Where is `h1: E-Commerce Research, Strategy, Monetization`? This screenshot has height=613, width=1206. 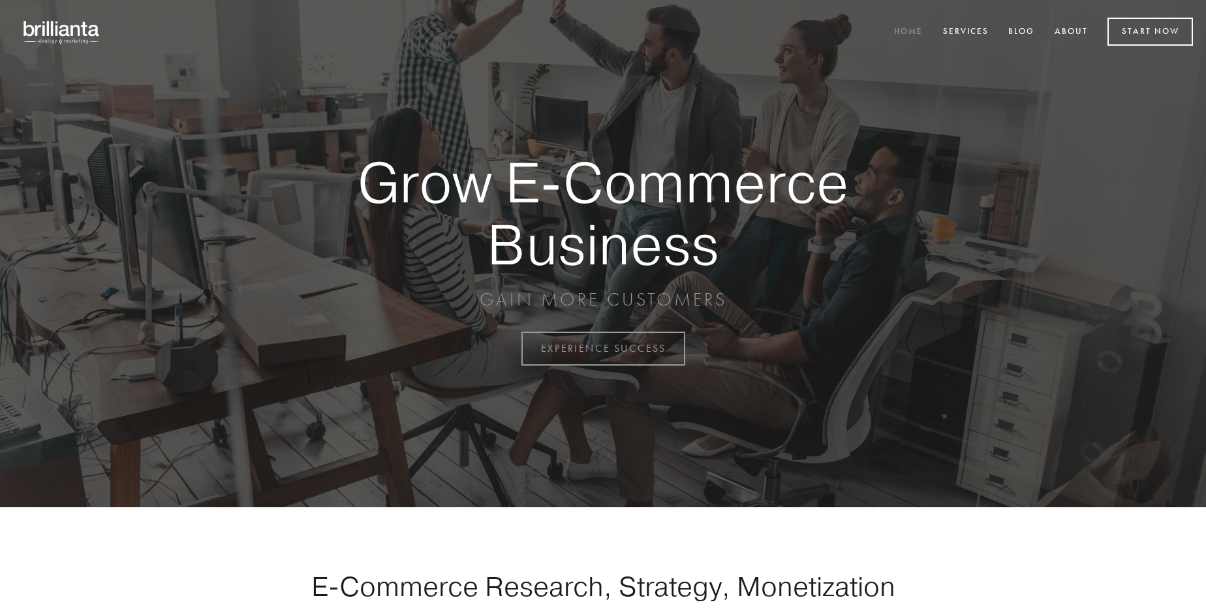 h1: E-Commerce Research, Strategy, Monetization is located at coordinates (603, 586).